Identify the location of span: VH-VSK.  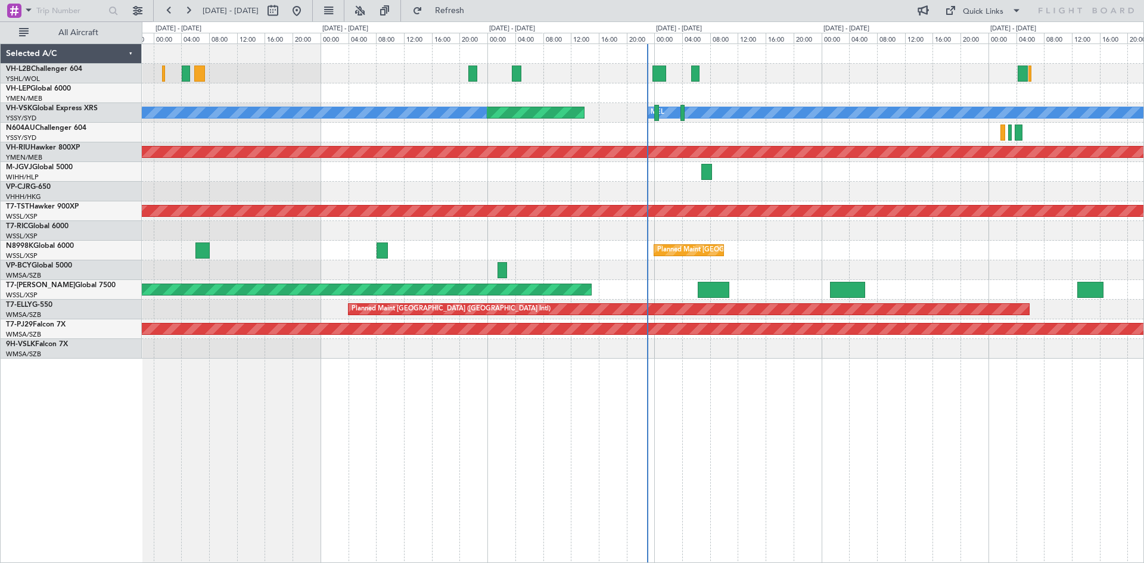
(19, 108).